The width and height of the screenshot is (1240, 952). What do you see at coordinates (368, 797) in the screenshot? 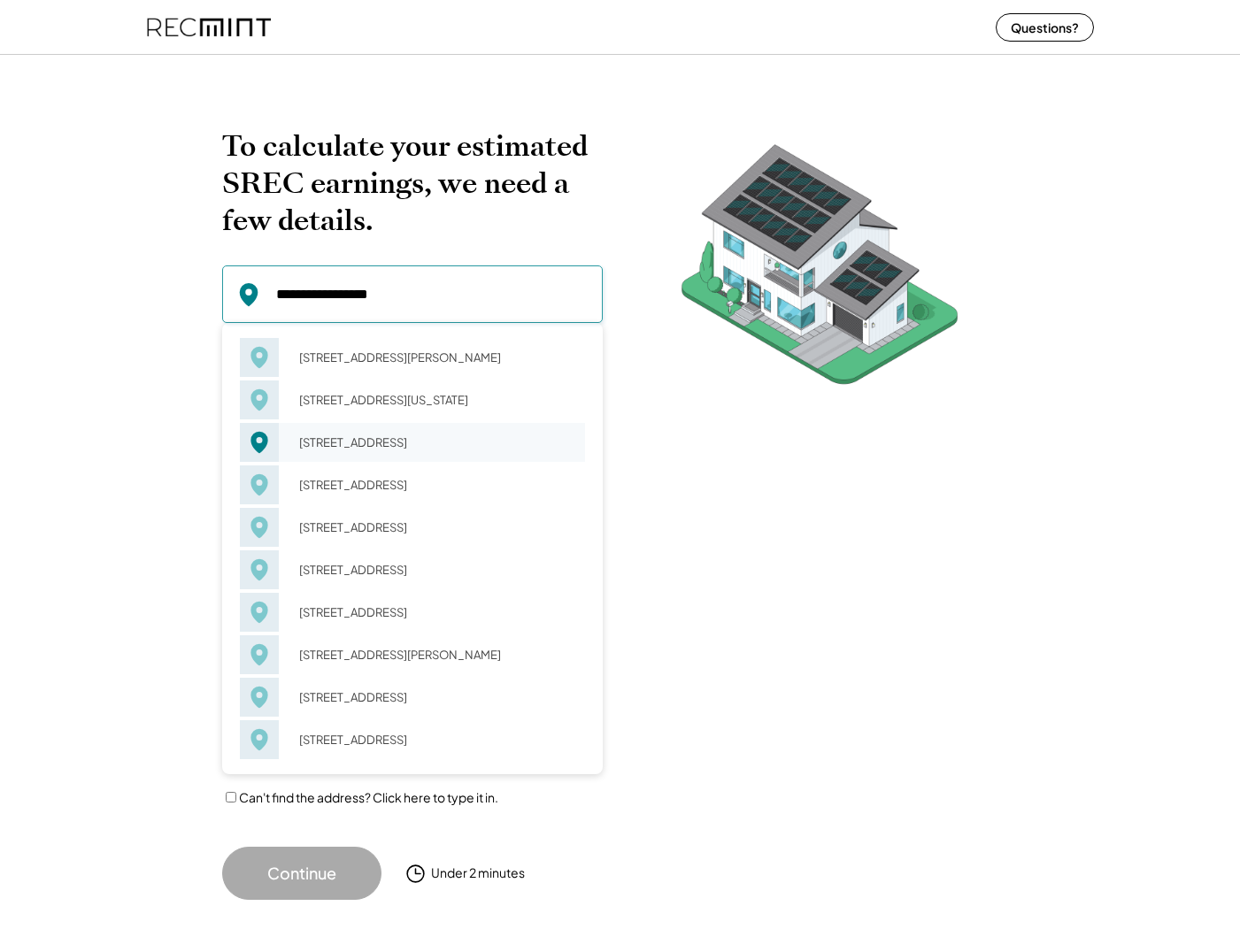
I see `label: Can't find the address? Click here to type it in.` at bounding box center [368, 797].